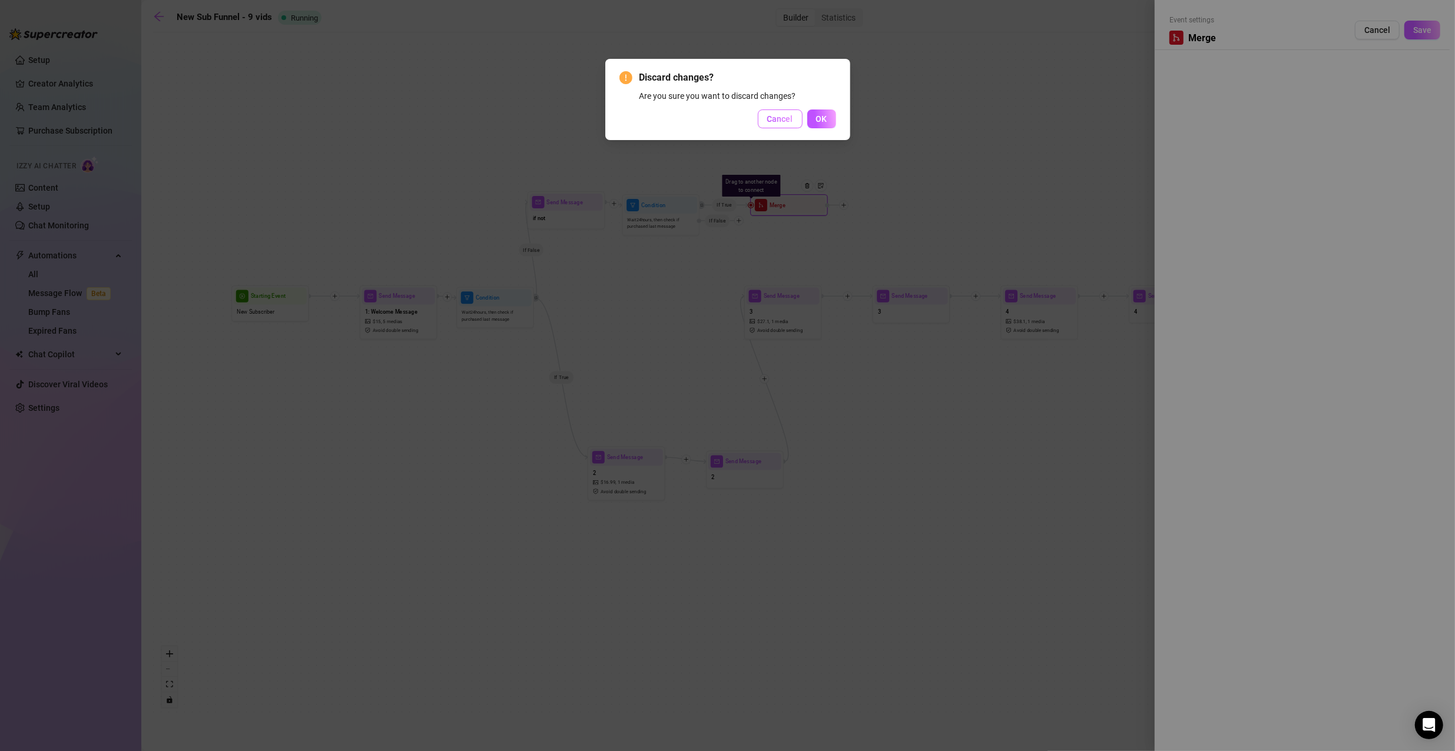 This screenshot has width=1455, height=751. What do you see at coordinates (738, 96) in the screenshot?
I see `div: Are you sure you want to discard changes?` at bounding box center [738, 96].